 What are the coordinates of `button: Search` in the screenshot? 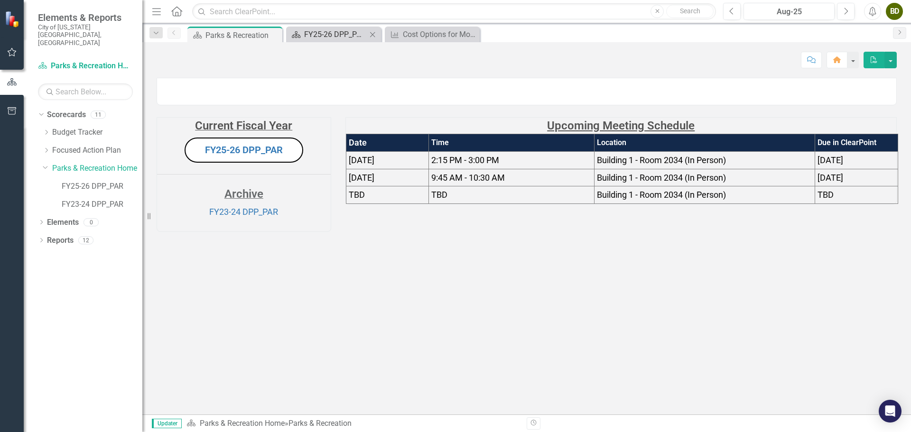 It's located at (690, 11).